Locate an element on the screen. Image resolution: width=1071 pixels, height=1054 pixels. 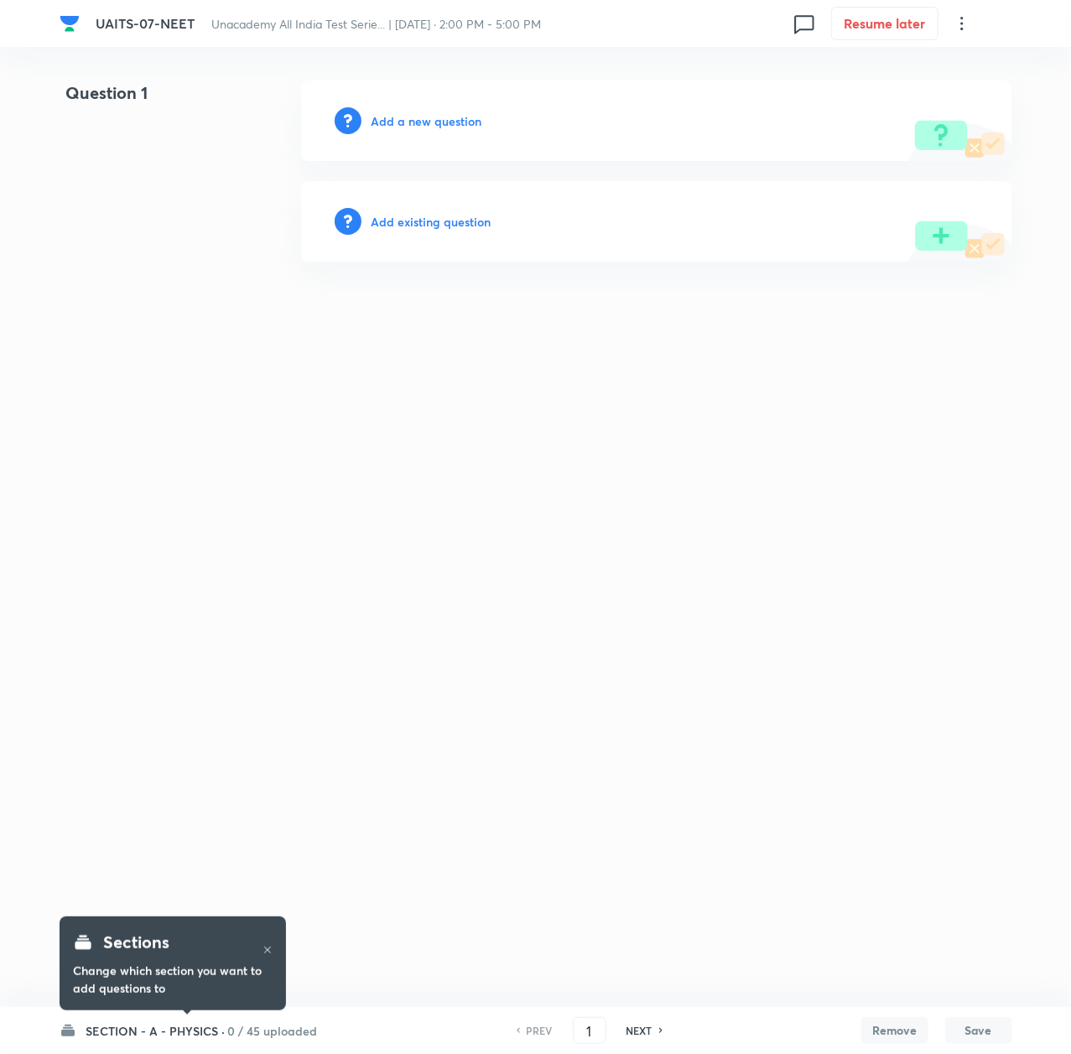
h6: SECTION - A - PHYSICS · is located at coordinates (156, 1031).